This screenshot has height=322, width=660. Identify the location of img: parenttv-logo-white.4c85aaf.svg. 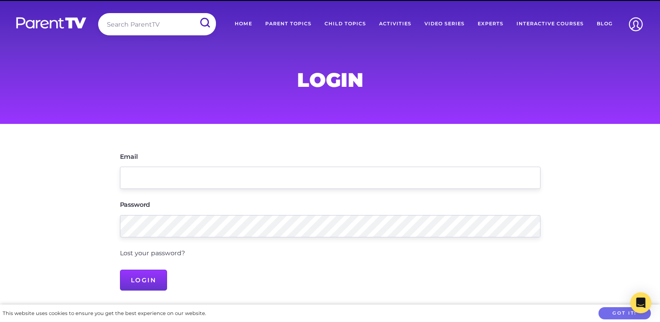
(51, 23).